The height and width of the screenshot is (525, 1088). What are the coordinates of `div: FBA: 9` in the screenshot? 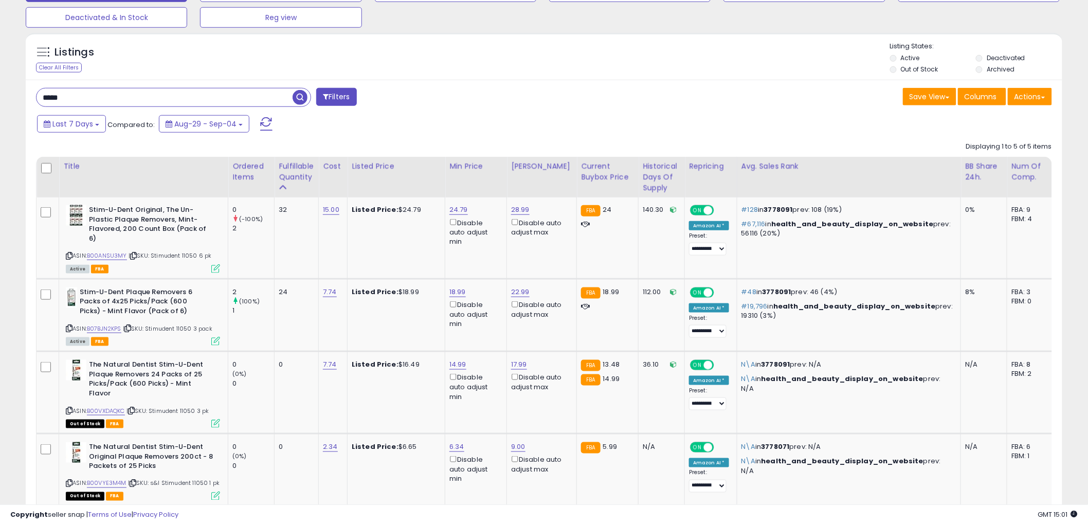 It's located at (1029, 210).